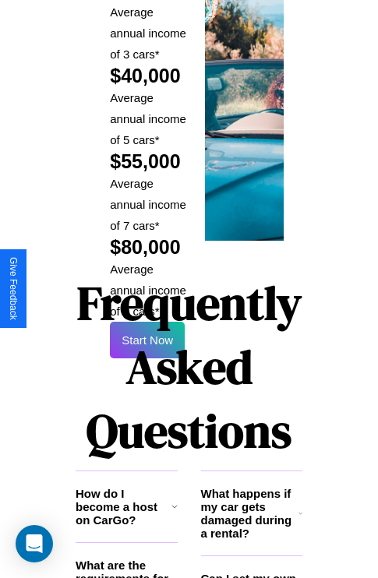 The width and height of the screenshot is (378, 578). I want to click on p: Average annual income of 5 cars*, so click(149, 118).